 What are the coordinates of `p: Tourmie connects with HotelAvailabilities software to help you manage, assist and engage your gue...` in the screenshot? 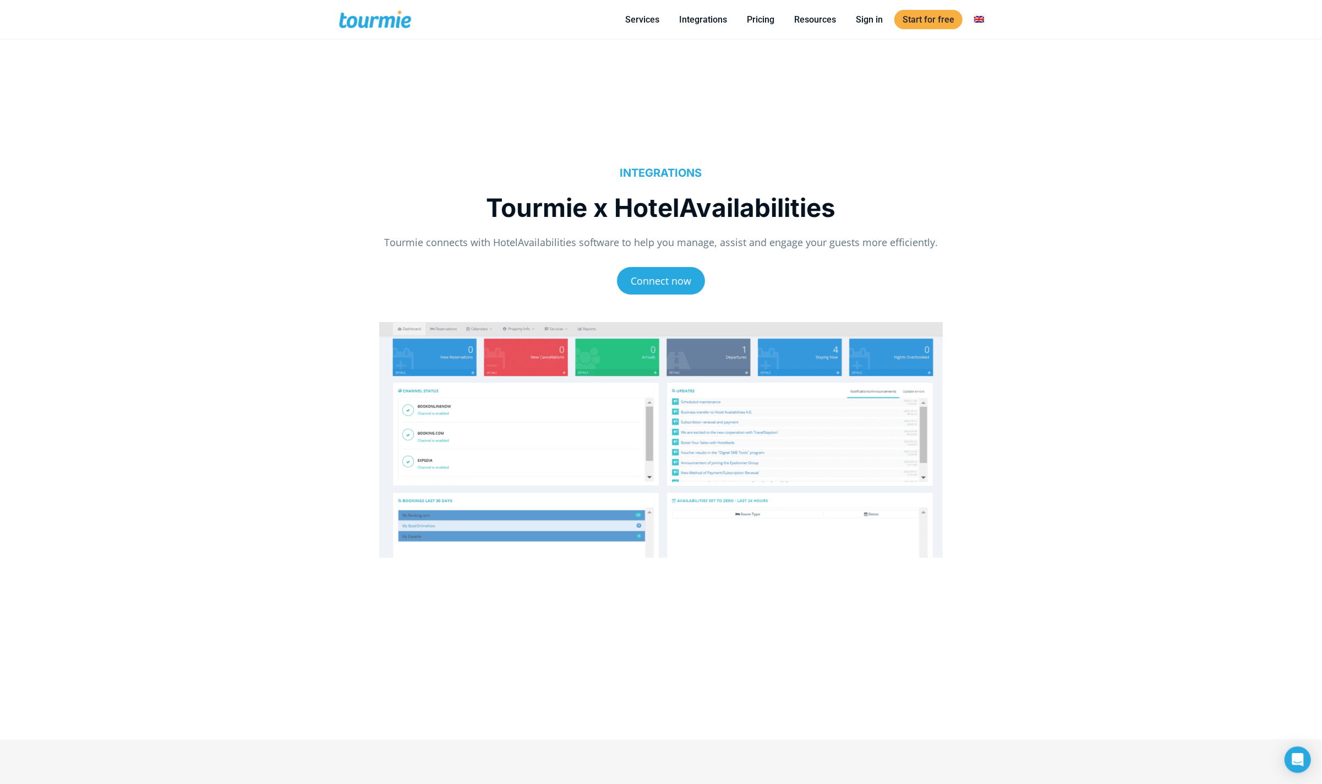 It's located at (661, 242).